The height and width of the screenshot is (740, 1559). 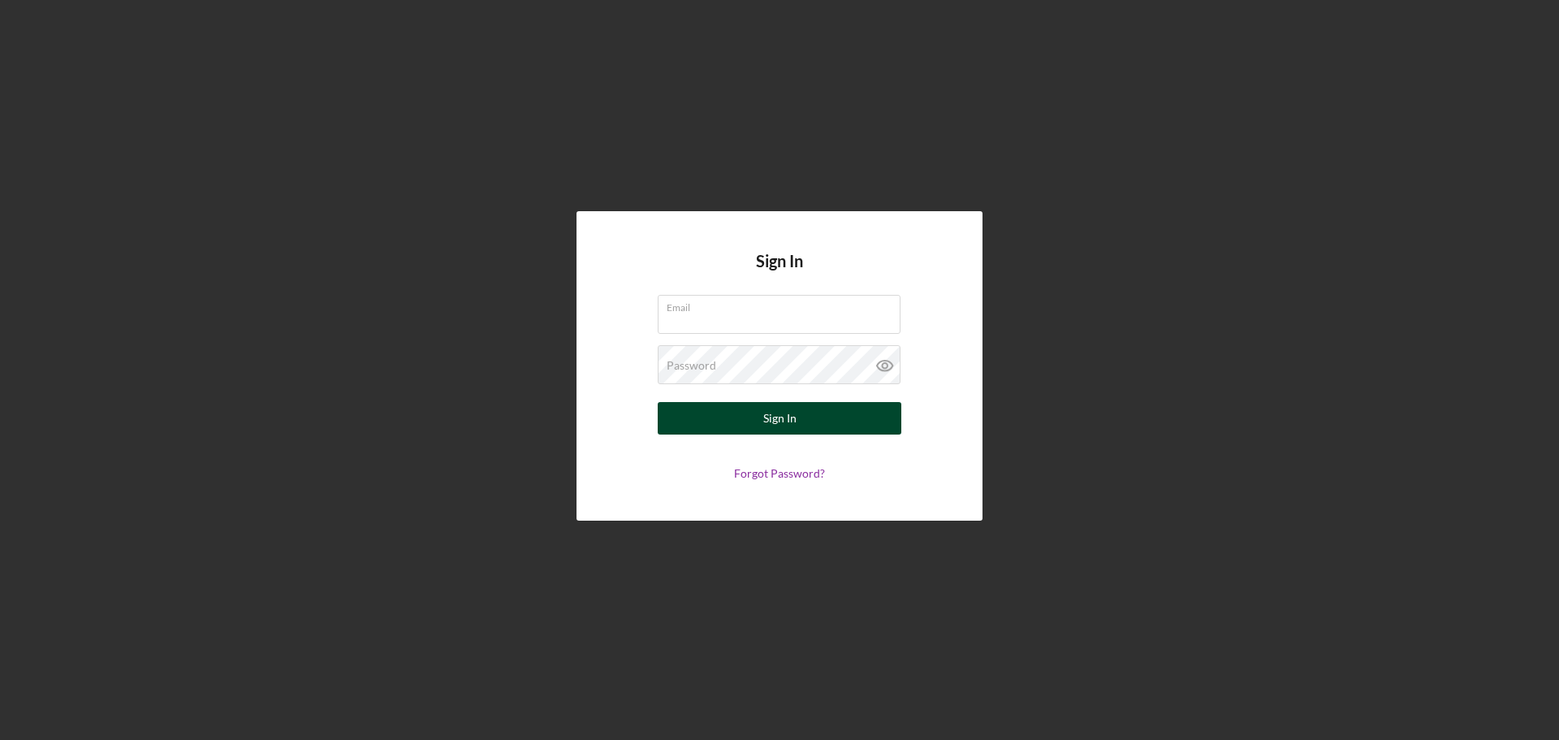 I want to click on div: Sign In, so click(x=779, y=418).